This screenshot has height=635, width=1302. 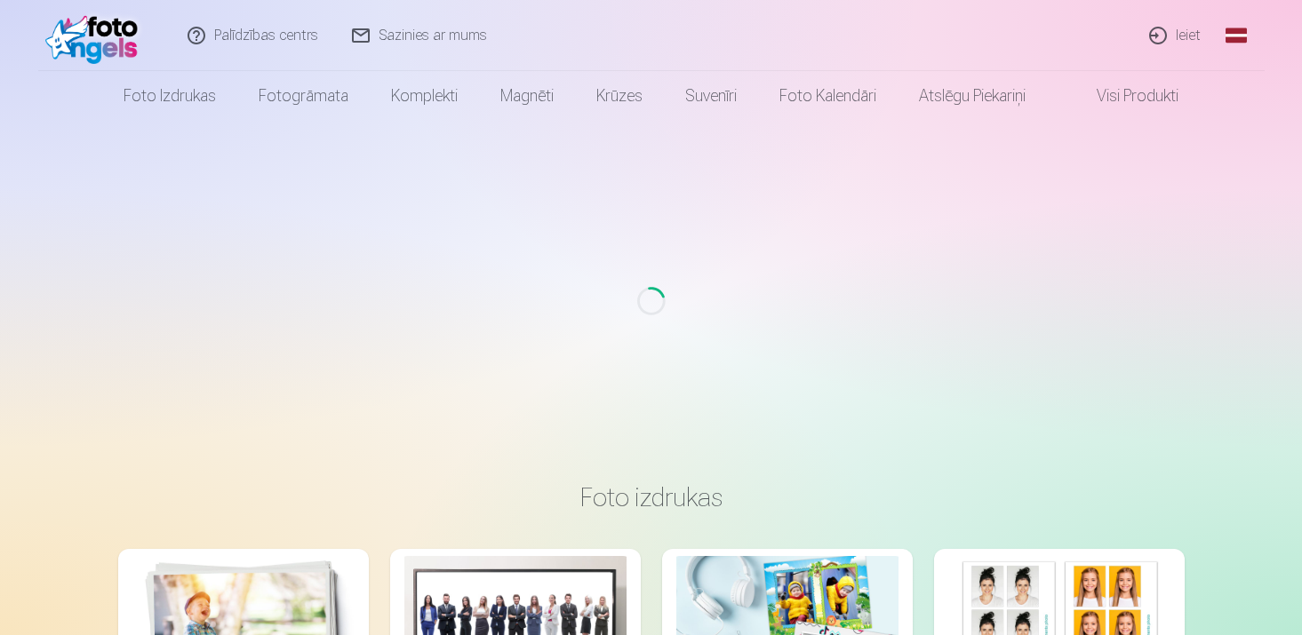 What do you see at coordinates (303, 96) in the screenshot?
I see `a: Fotogrāmata` at bounding box center [303, 96].